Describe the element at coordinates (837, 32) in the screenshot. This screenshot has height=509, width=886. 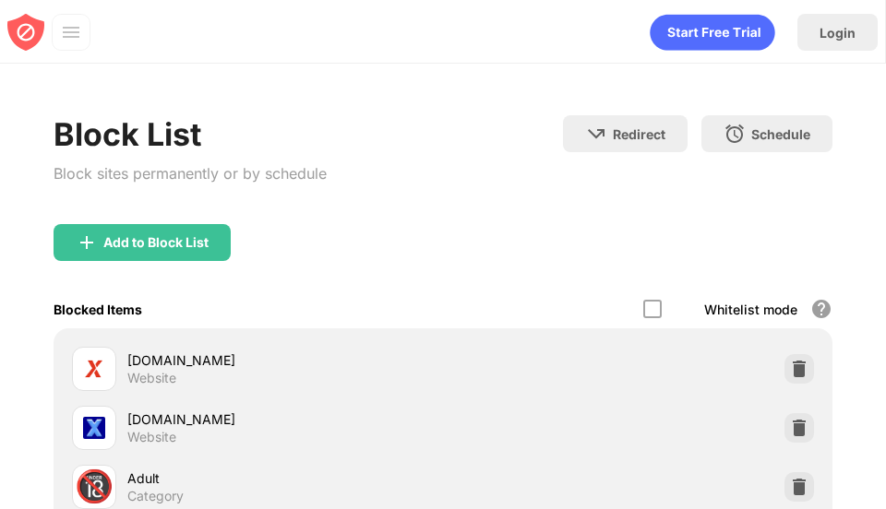
I see `div: Login` at that location.